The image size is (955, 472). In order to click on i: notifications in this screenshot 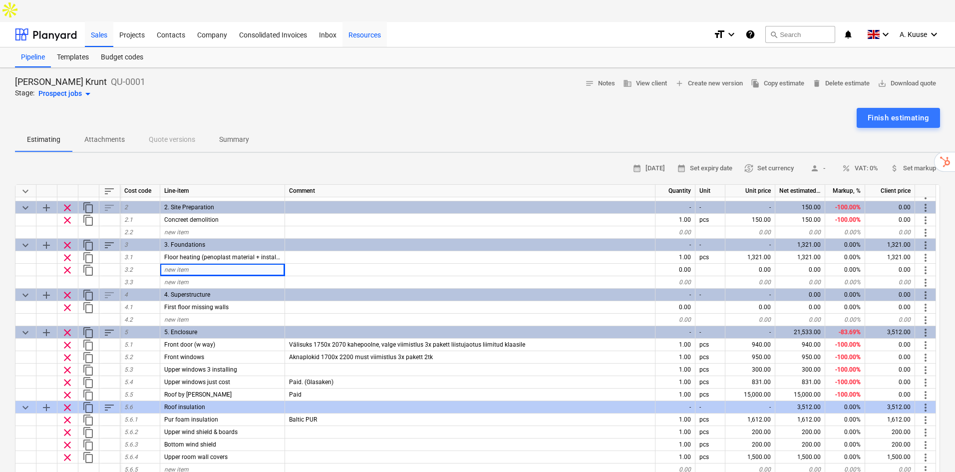, I will do `click(848, 34)`.